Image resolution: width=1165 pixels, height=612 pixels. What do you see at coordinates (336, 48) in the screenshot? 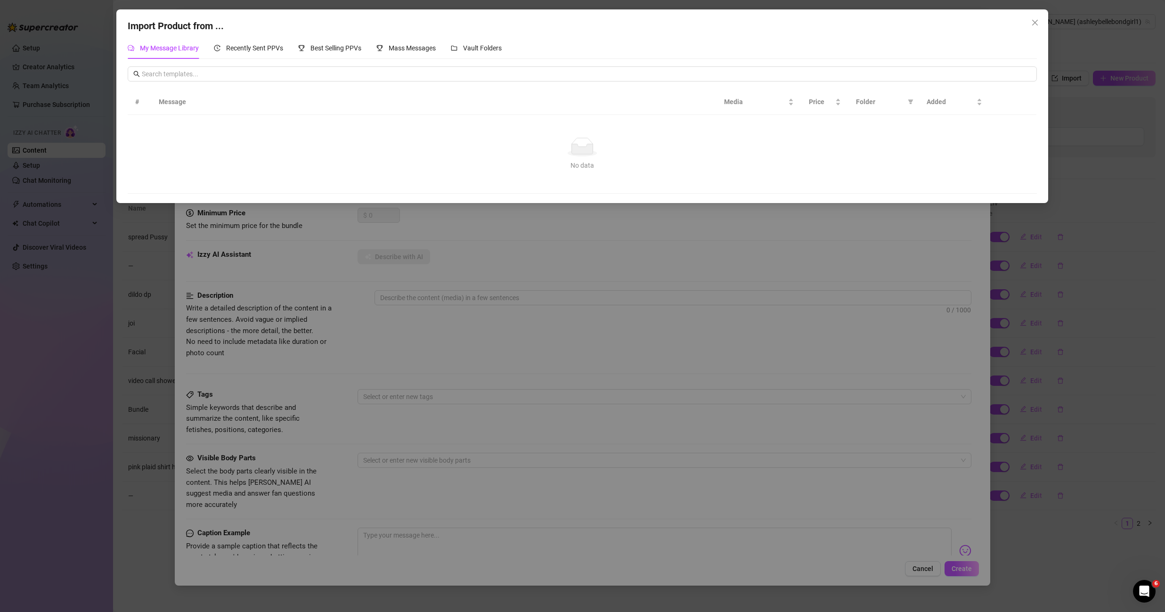
I see `span: Best Selling PPVs` at bounding box center [336, 48].